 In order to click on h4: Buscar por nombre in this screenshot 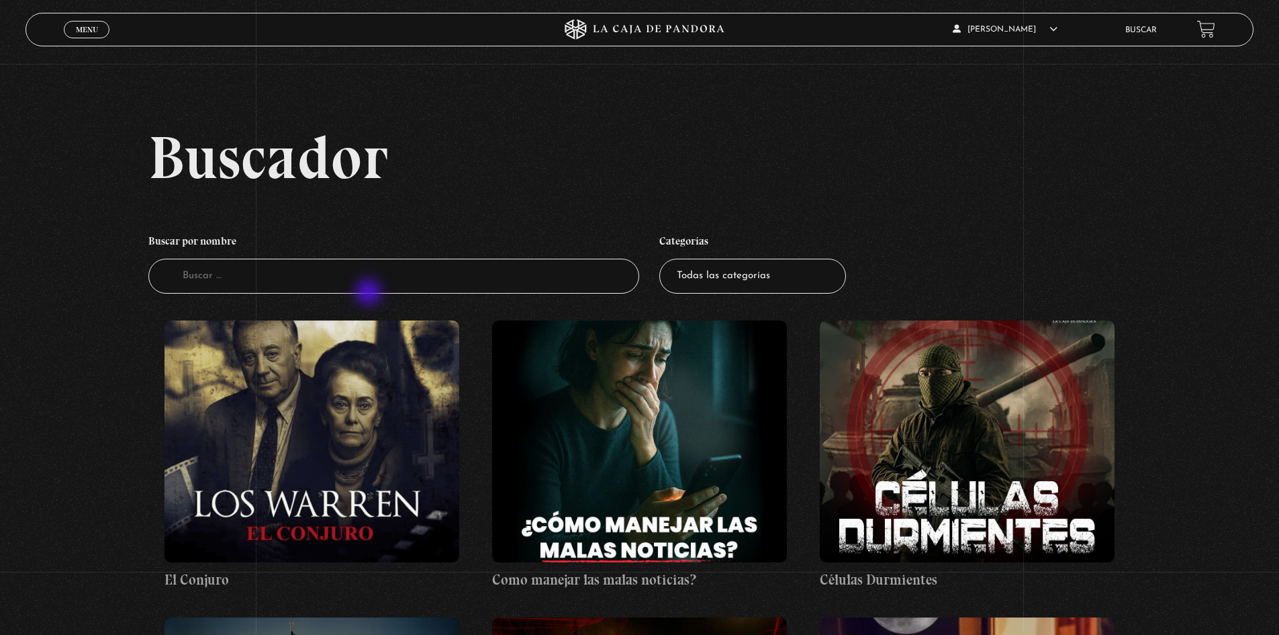, I will do `click(394, 243)`.